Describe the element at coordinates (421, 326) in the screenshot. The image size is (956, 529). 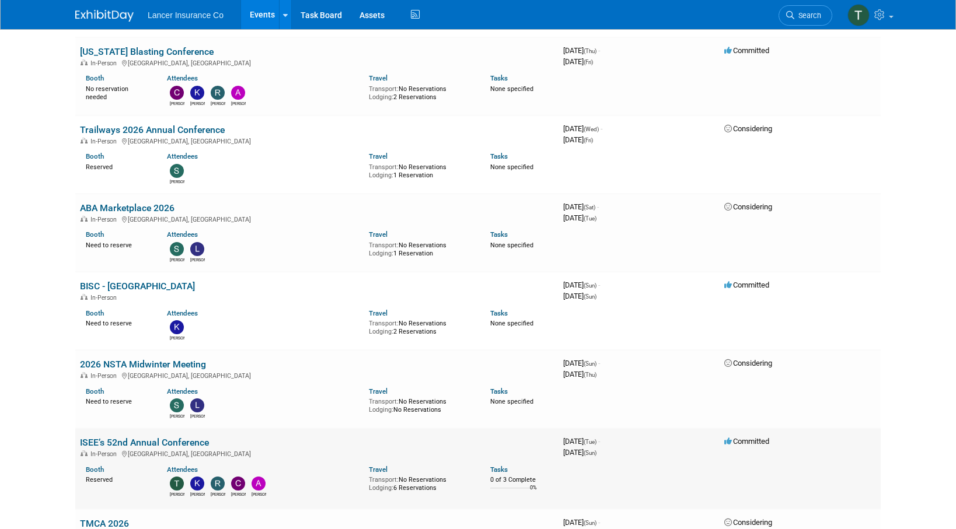
I see `div: No Reservations 2 Reservations` at that location.